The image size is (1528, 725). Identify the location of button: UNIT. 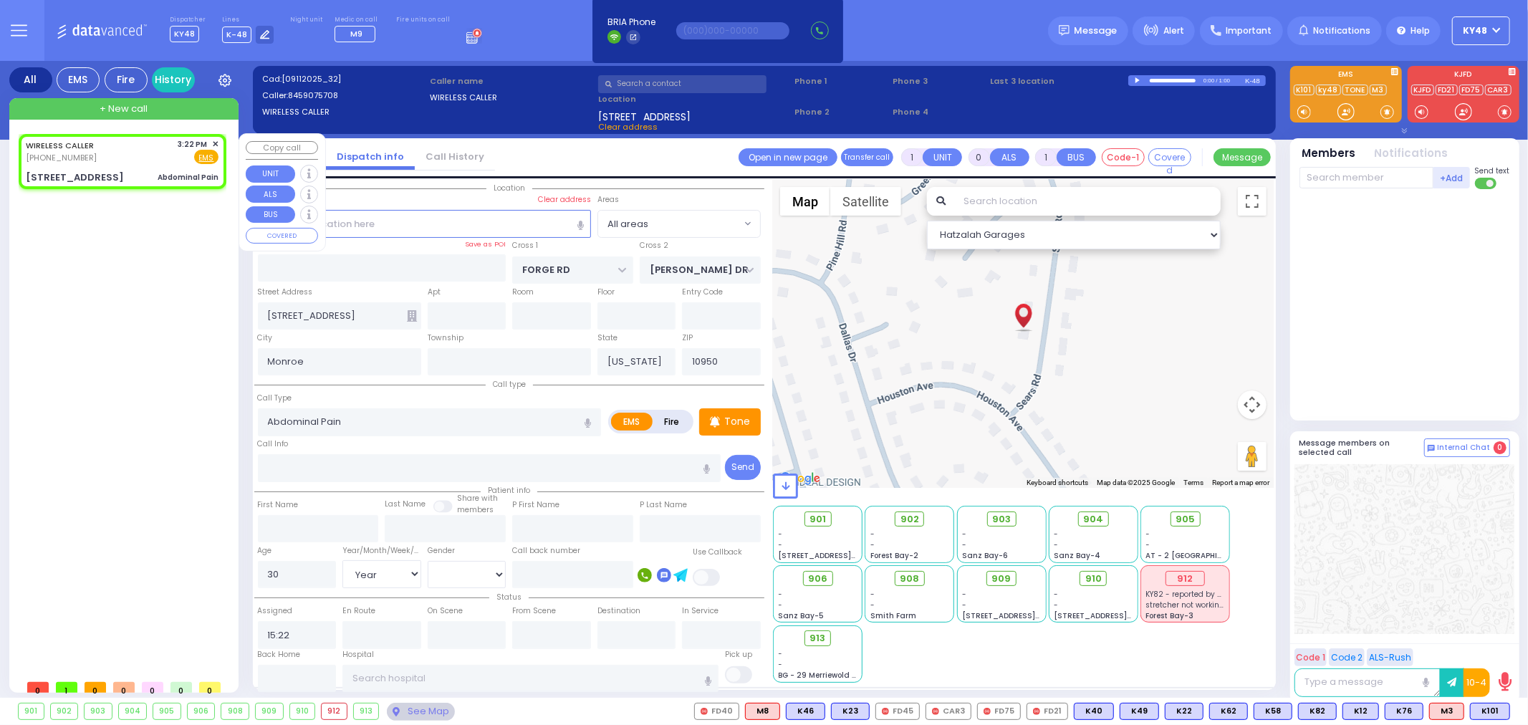
(942, 157).